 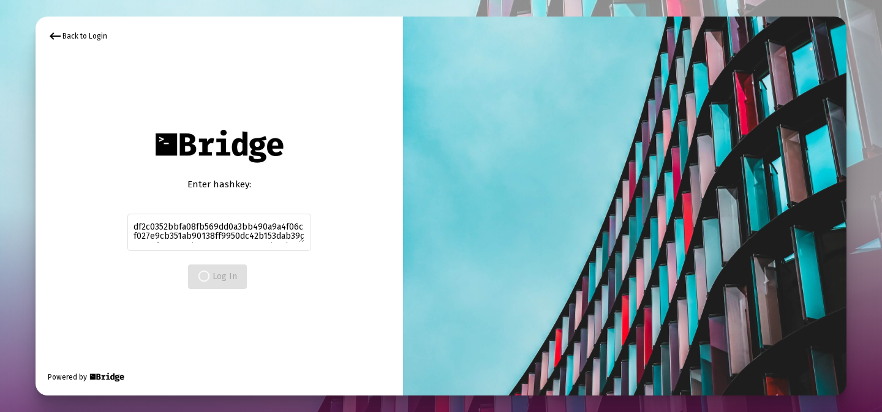 I want to click on div: Powered by, so click(x=86, y=377).